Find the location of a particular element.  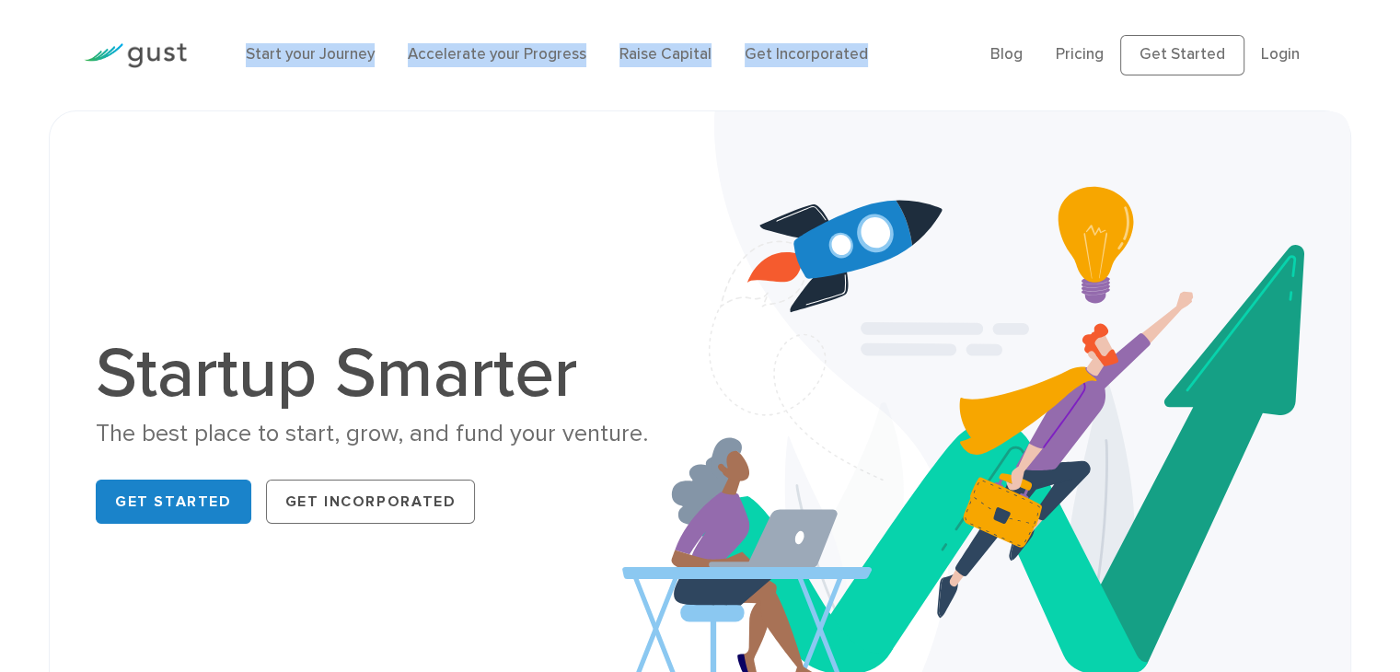

img: Gust Logo is located at coordinates (135, 55).